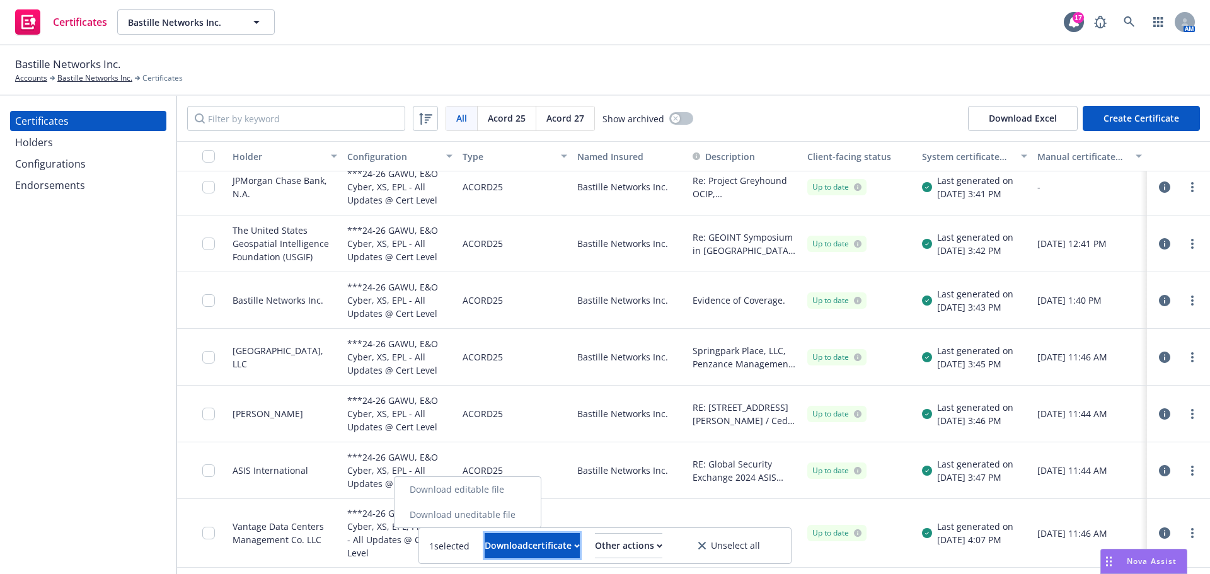 The width and height of the screenshot is (1210, 574). Describe the element at coordinates (34, 142) in the screenshot. I see `div: Holders` at that location.